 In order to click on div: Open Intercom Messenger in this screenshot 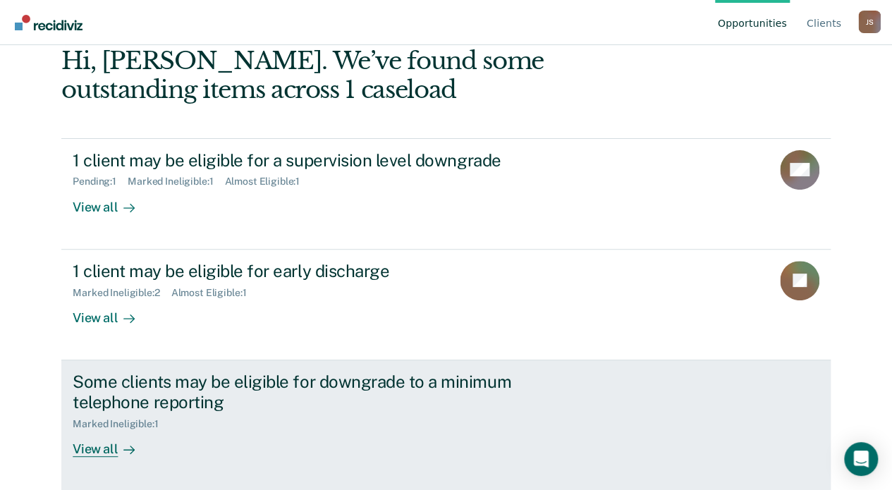, I will do `click(861, 459)`.